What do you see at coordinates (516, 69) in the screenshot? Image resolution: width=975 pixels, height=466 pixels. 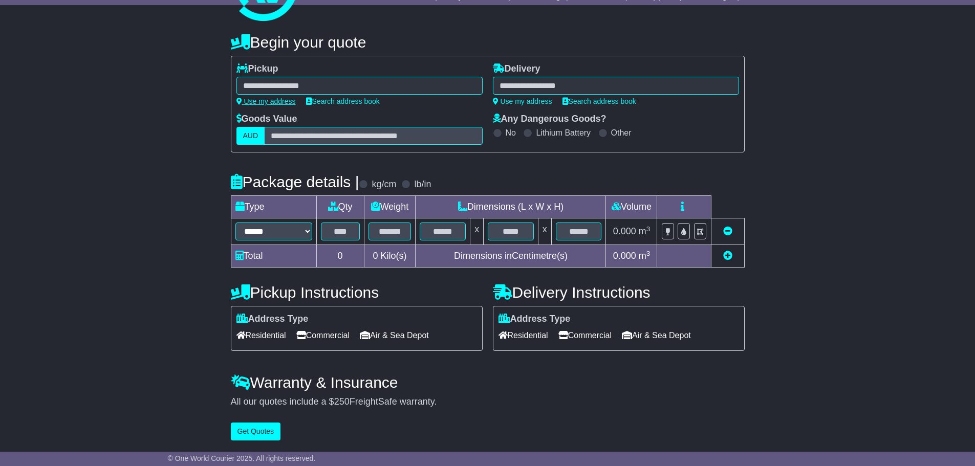 I see `label: Delivery` at bounding box center [516, 69].